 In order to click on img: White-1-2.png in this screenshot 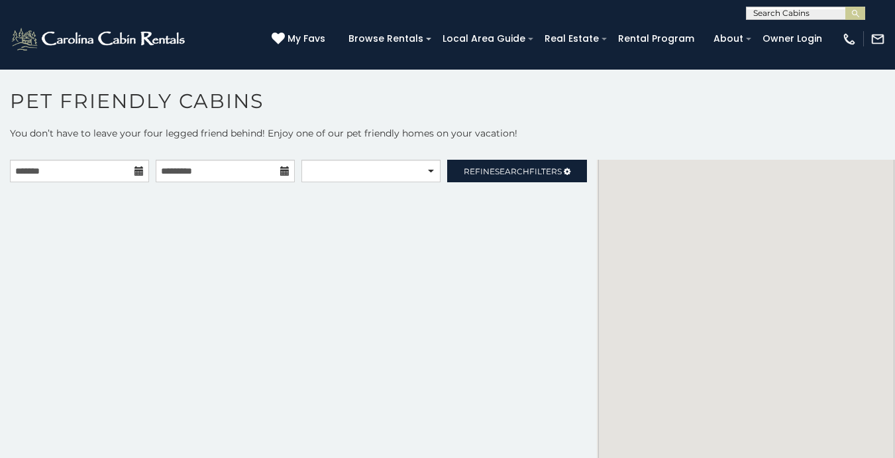, I will do `click(99, 39)`.